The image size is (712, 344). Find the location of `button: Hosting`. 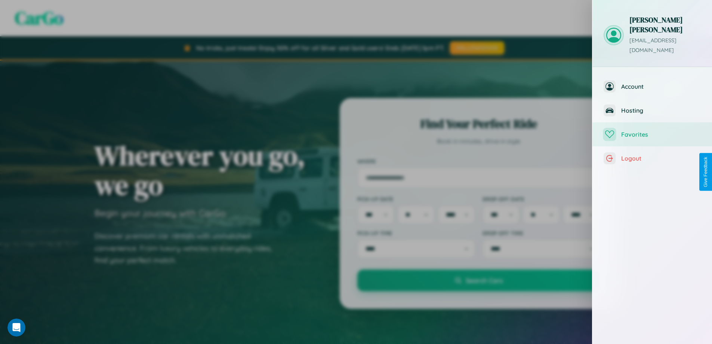

button: Hosting is located at coordinates (653, 110).